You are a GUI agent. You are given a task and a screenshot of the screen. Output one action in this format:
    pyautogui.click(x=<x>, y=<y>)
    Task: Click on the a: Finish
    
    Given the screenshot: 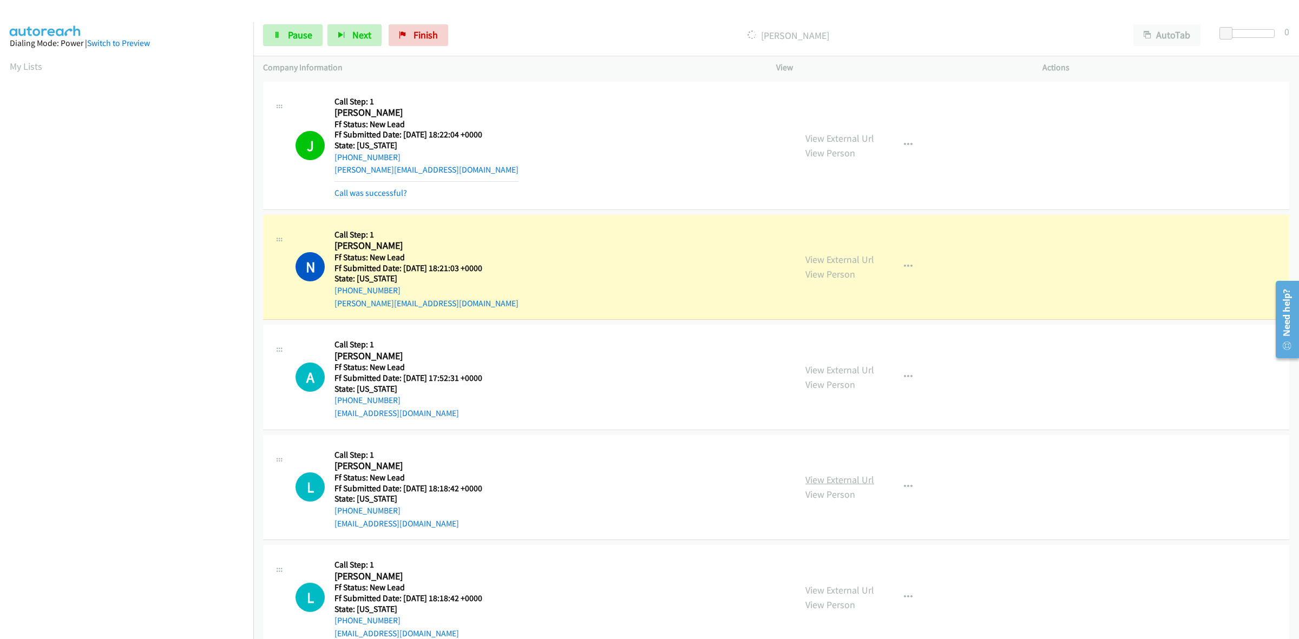 What is the action you would take?
    pyautogui.click(x=418, y=35)
    